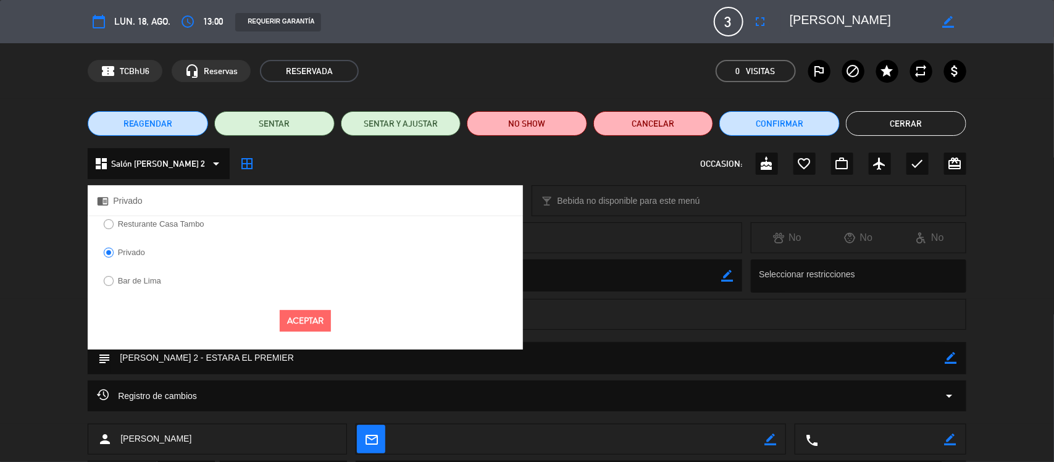 Image resolution: width=1054 pixels, height=462 pixels. I want to click on button: Aceptar, so click(305, 320).